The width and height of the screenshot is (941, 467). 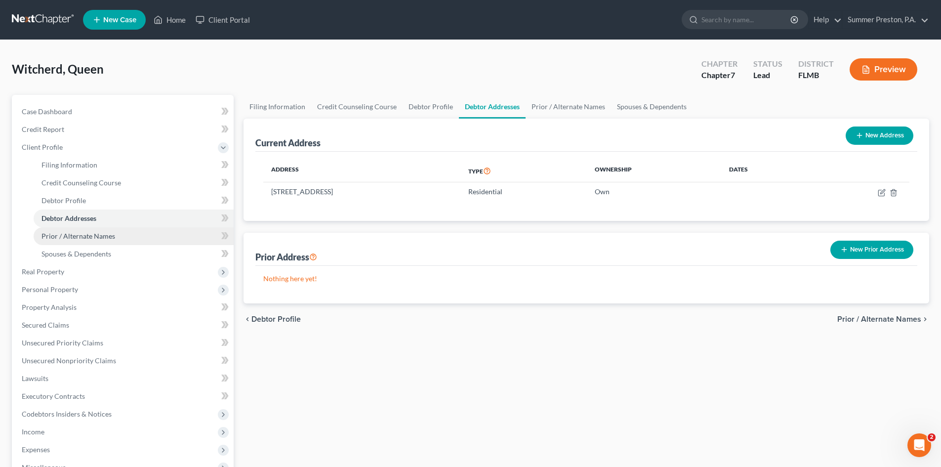 I want to click on a: Home, so click(x=169, y=20).